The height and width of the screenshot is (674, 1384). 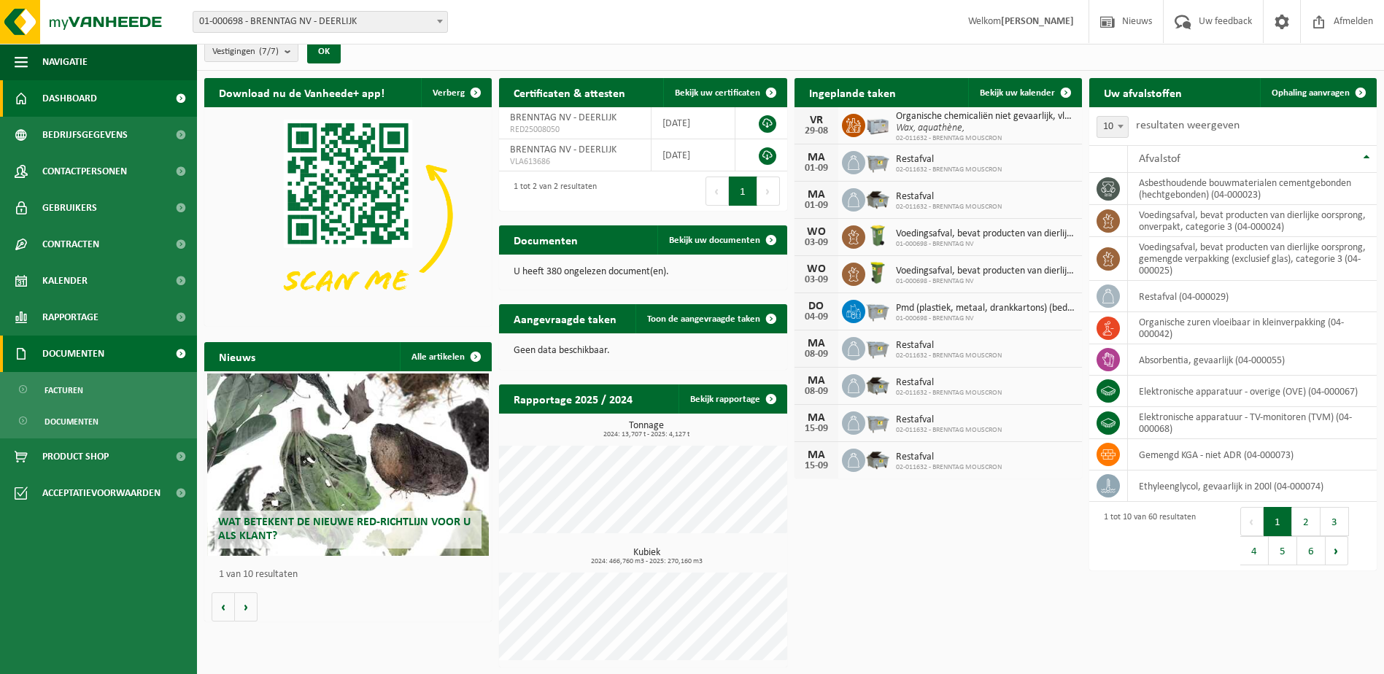 I want to click on span: Contactpersonen, so click(x=85, y=171).